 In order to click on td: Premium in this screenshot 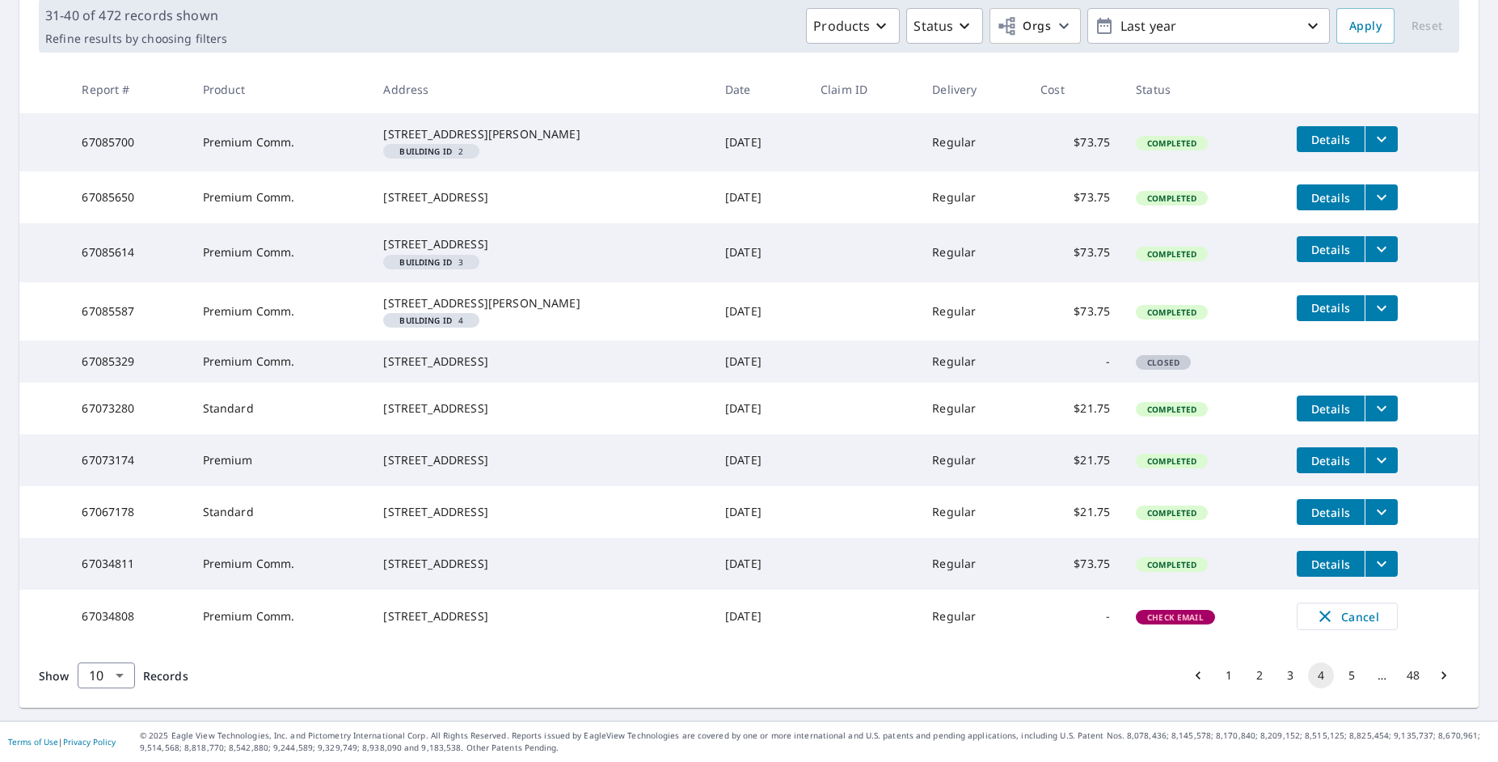, I will do `click(281, 460)`.